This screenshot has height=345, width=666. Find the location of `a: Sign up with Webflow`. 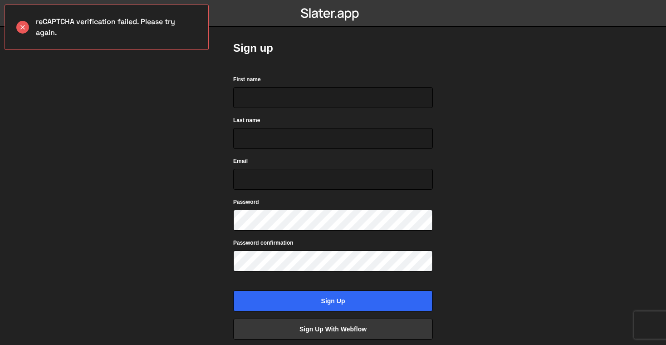

a: Sign up with Webflow is located at coordinates (333, 329).